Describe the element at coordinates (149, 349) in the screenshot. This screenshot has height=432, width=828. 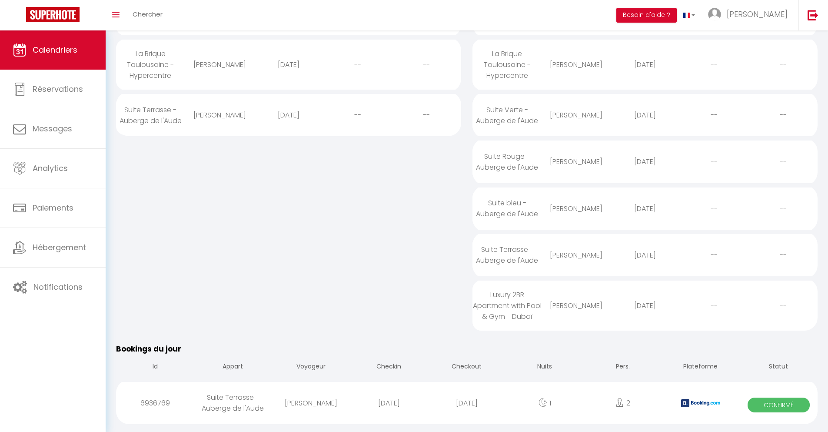
I see `span: Bookings du jour` at that location.